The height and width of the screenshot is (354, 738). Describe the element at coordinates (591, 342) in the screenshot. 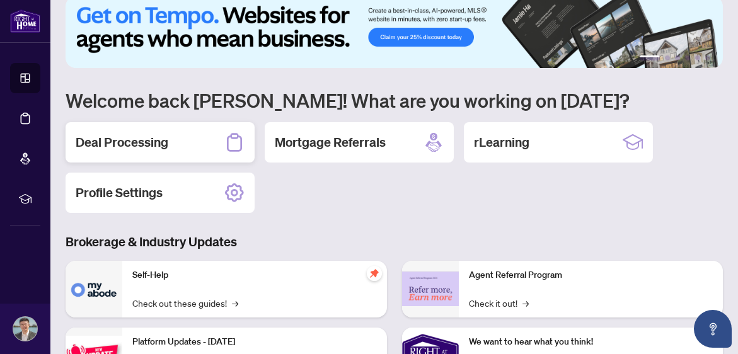

I see `p: We want to hear what you think!` at that location.